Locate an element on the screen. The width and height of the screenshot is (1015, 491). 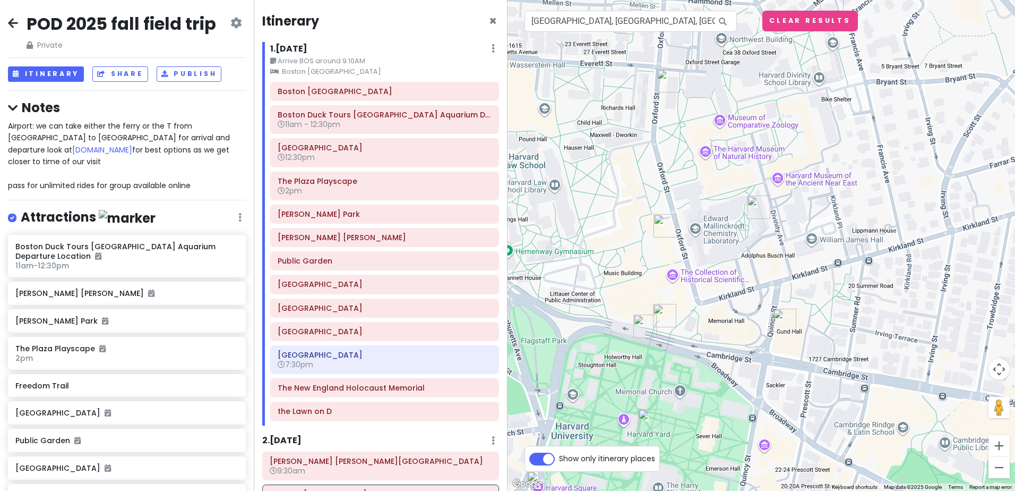
span: Show only itinerary places is located at coordinates (607, 458).